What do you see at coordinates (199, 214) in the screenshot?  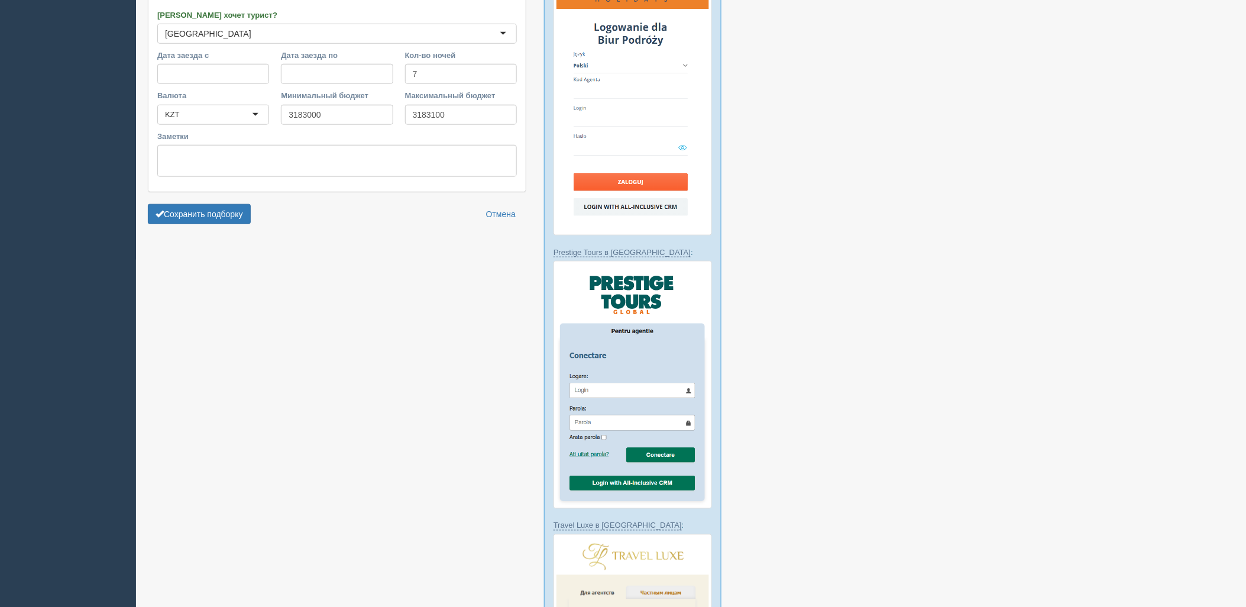 I see `button: Сохранить подборку` at bounding box center [199, 214].